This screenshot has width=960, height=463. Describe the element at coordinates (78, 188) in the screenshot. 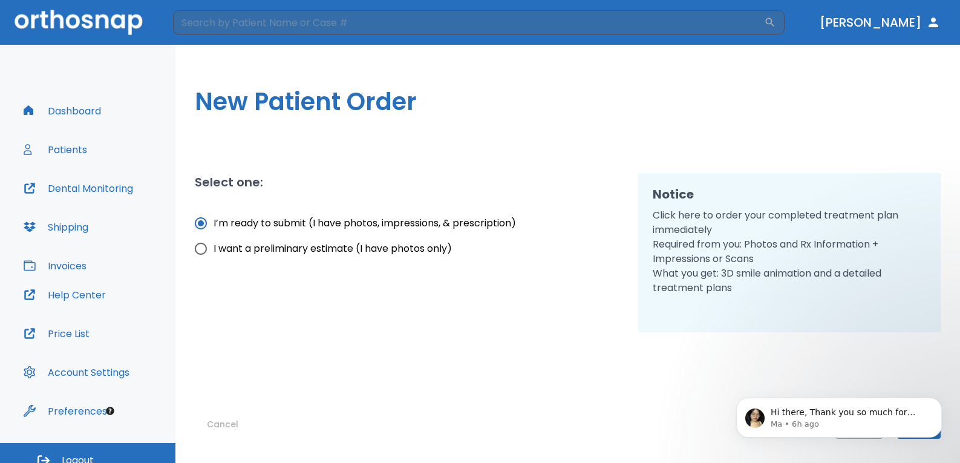

I see `a: Dental Monitoring` at that location.